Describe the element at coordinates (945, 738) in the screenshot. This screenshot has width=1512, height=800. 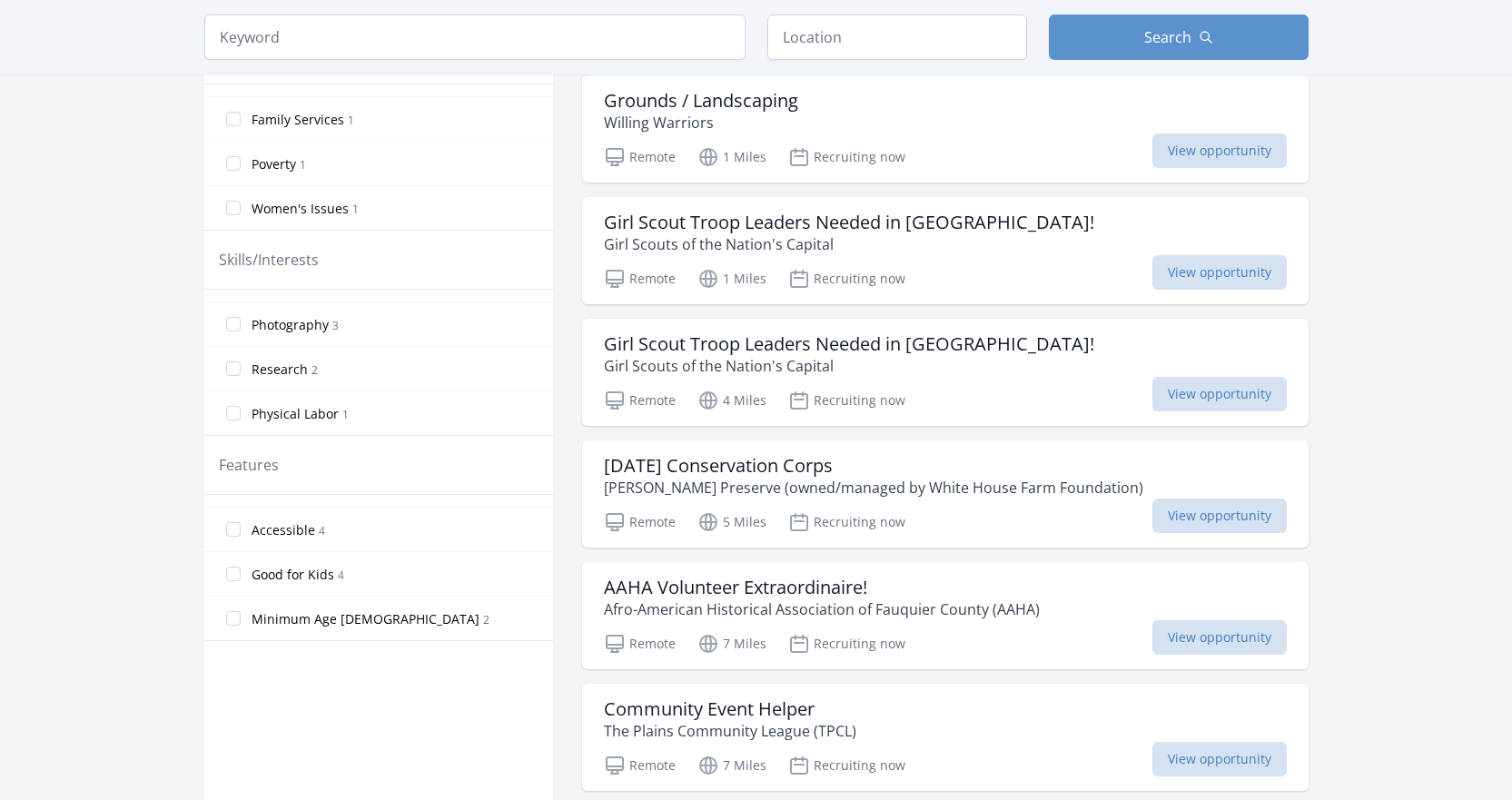
I see `a: Community Event Helper The Plains Community League (TPCL) Remote 7 Miles Recruiting now View oppo...` at that location.